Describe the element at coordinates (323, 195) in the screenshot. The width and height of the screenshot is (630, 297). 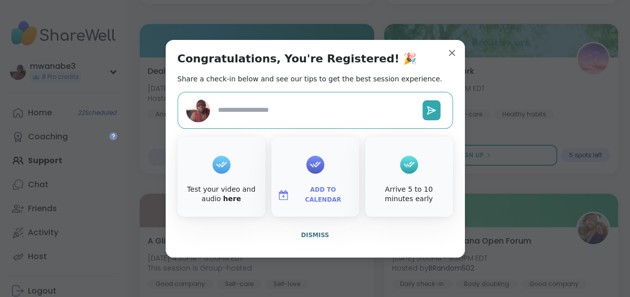
I see `span: Add to Calendar` at that location.